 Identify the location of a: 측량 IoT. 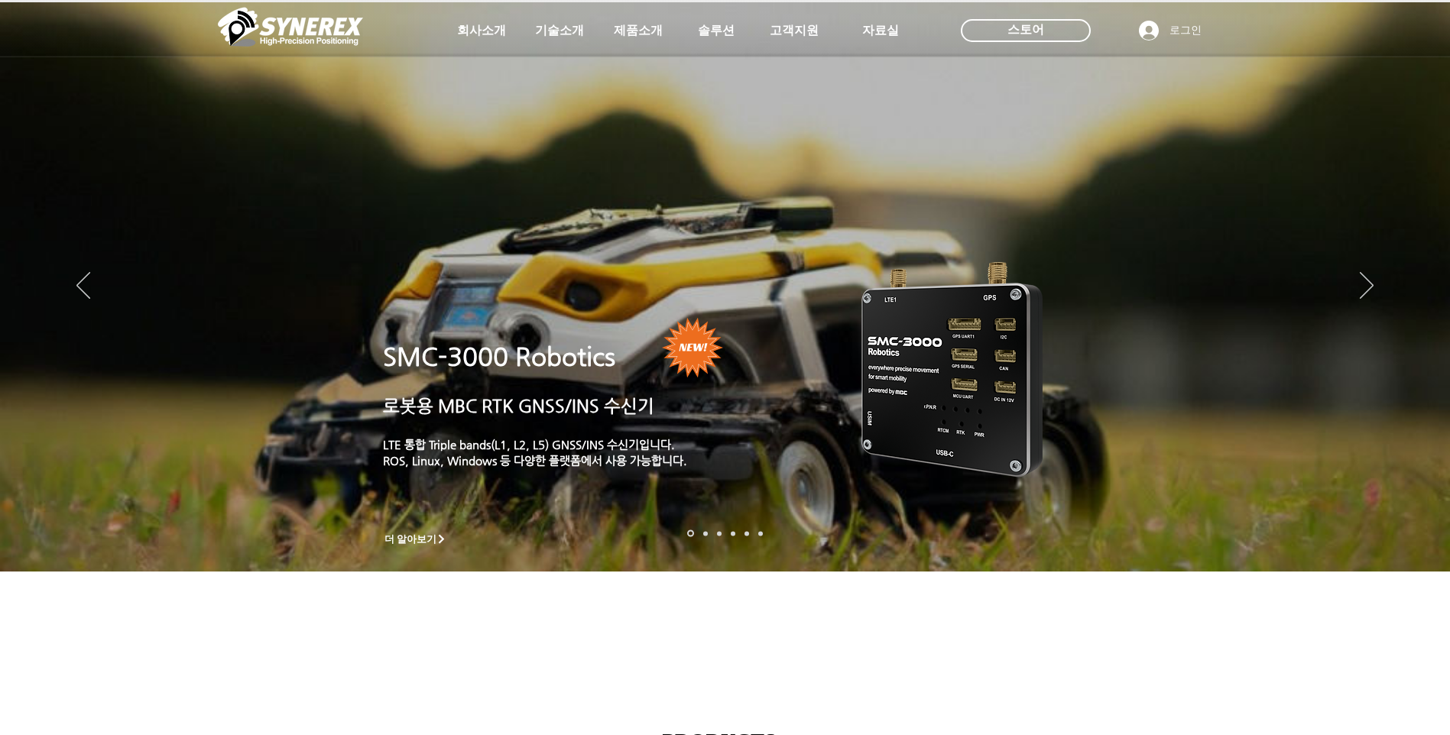
(719, 533).